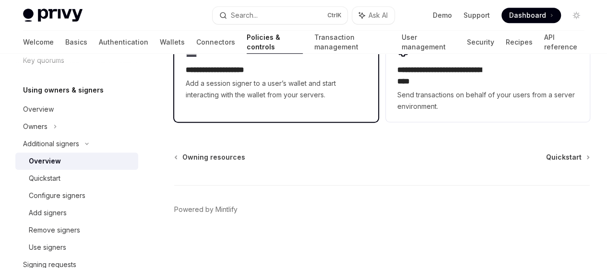  I want to click on a: Add signers, so click(77, 213).